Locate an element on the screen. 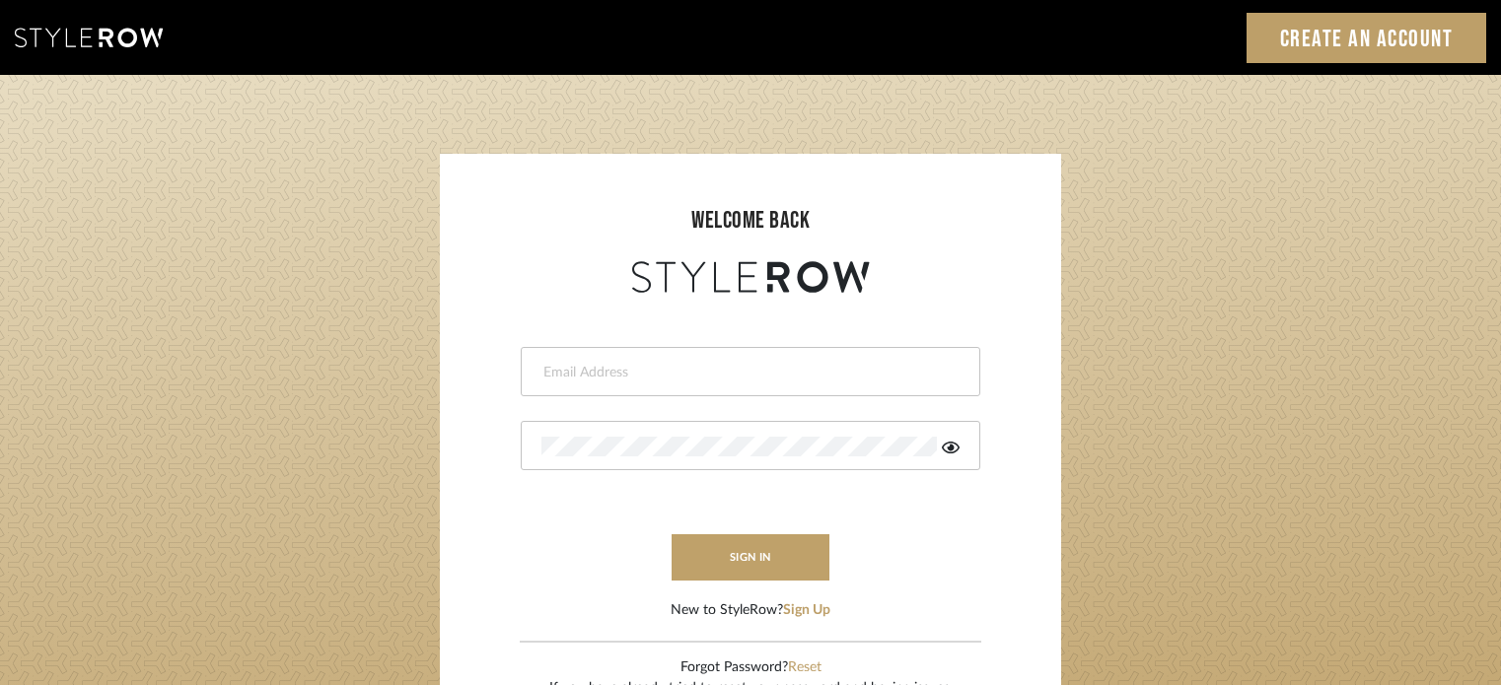  a: Create an Account is located at coordinates (1367, 37).